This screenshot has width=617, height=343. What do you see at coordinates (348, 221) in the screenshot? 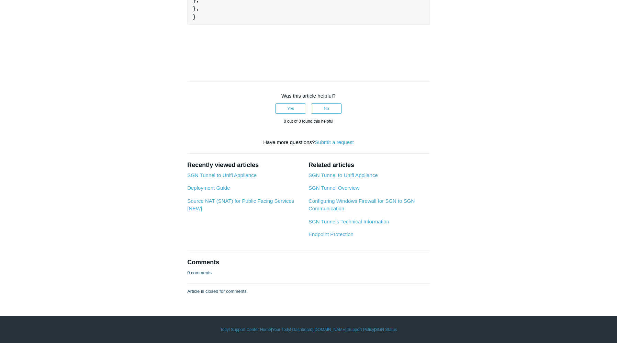
I see `a: SGN Tunnels Technical Information` at bounding box center [348, 221].